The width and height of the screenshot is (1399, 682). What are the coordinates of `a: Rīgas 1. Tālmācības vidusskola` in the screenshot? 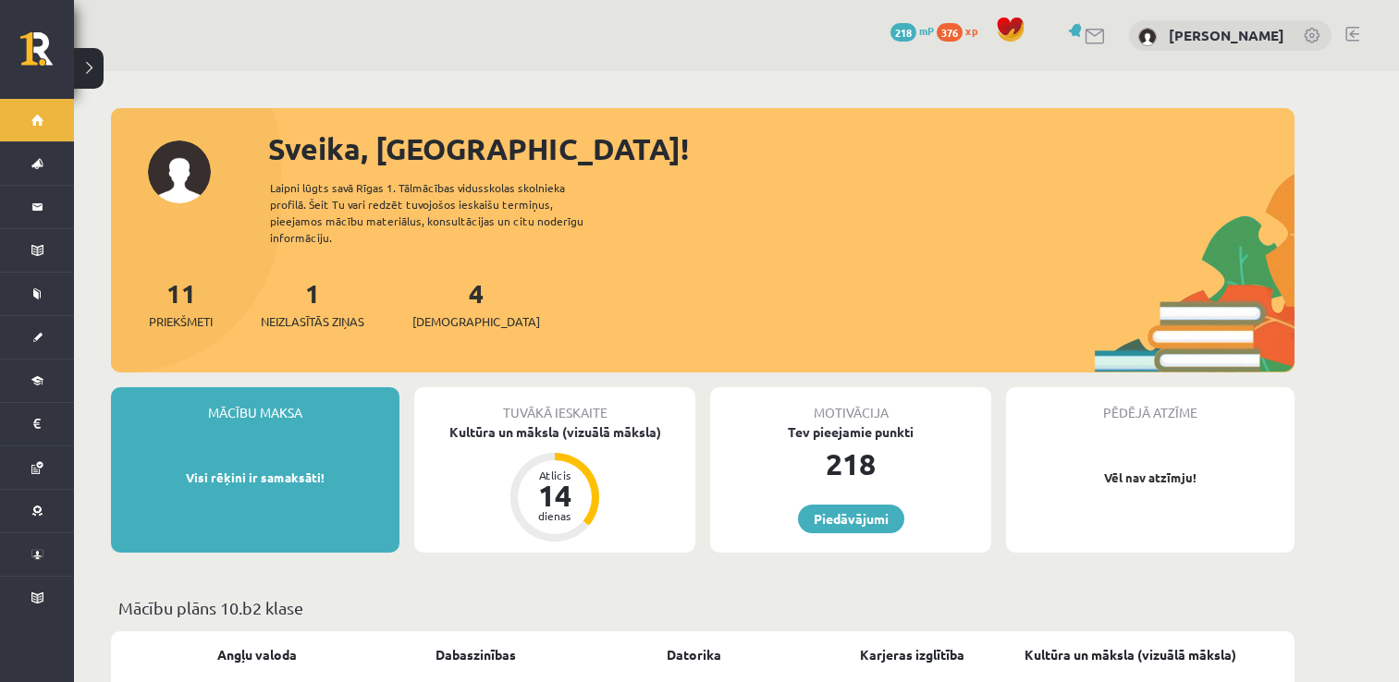 It's located at (47, 55).